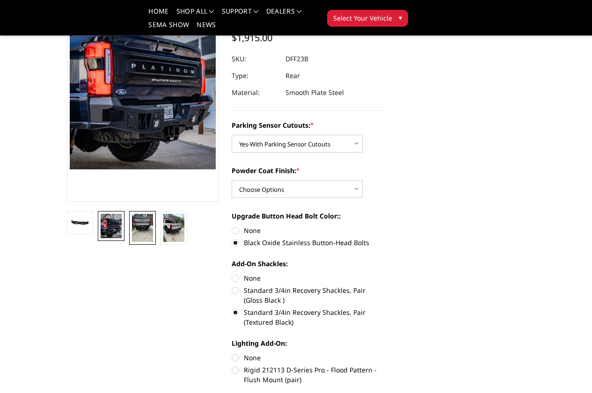 The image size is (592, 393). I want to click on span: Select Your Vehicle, so click(363, 18).